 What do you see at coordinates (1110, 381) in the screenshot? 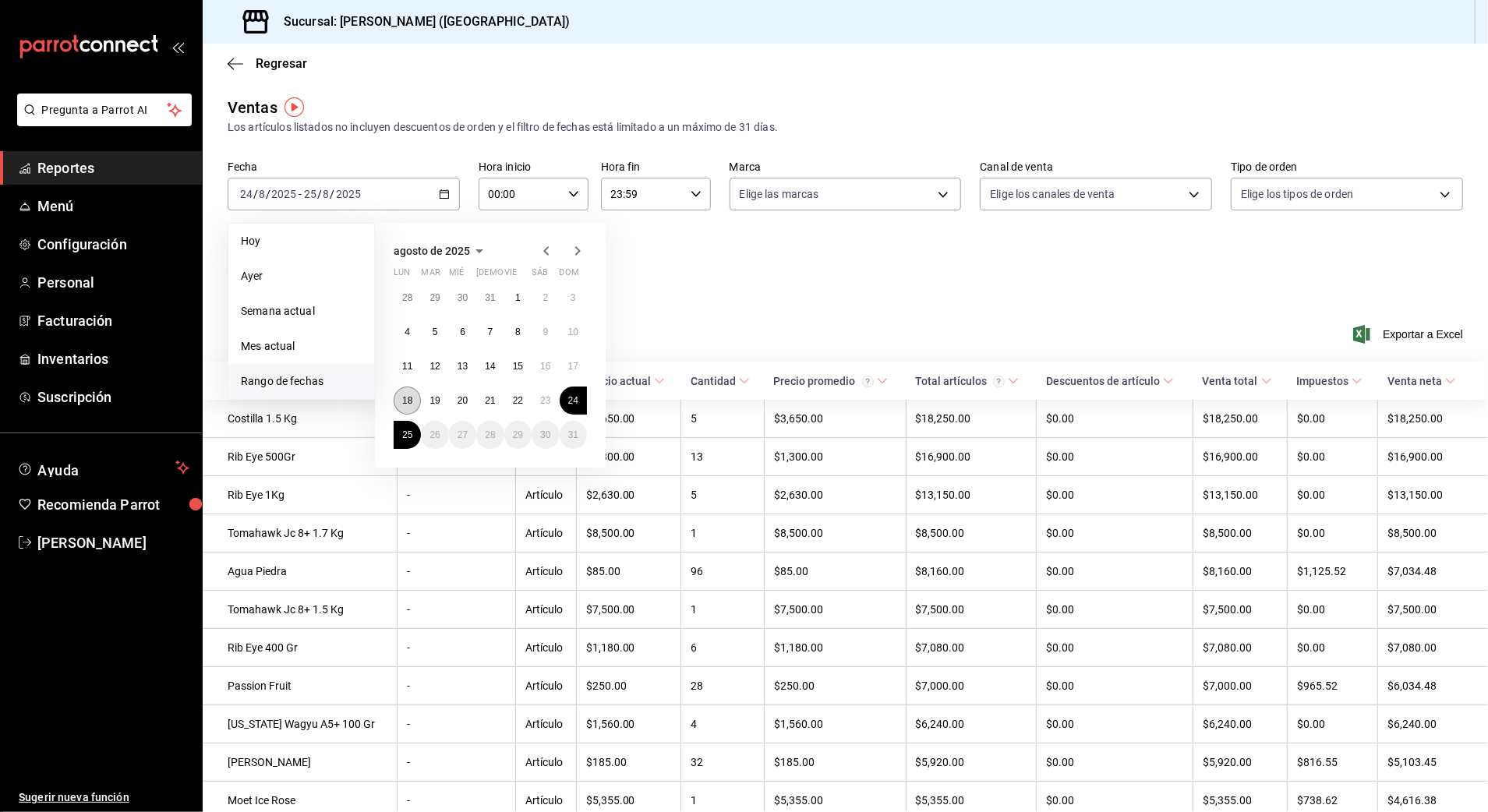
I see `span: Descuentos de artículo` at bounding box center [1110, 381].